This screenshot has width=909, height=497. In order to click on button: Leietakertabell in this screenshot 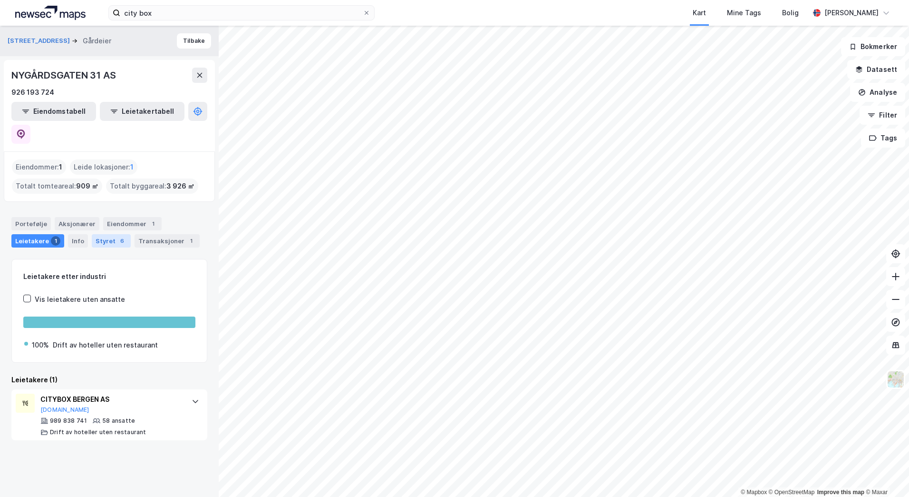, I will do `click(142, 111)`.